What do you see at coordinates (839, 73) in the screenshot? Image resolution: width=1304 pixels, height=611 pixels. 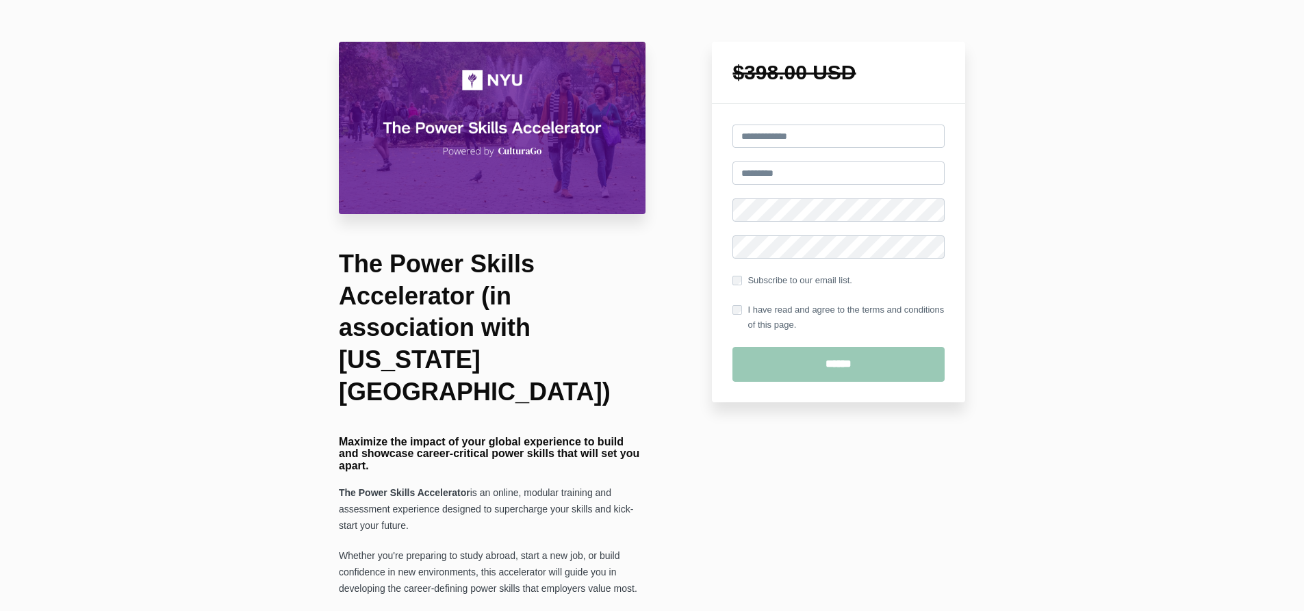 I see `h1: $398.00 USD` at bounding box center [839, 73].